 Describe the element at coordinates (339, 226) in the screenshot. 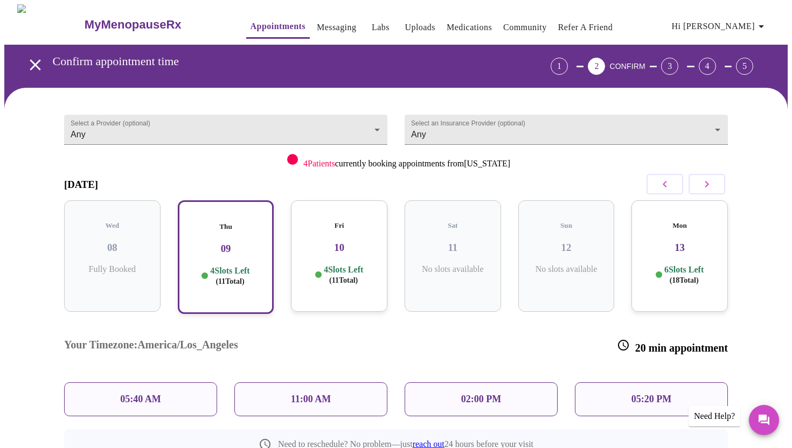

I see `h5: Fri` at that location.